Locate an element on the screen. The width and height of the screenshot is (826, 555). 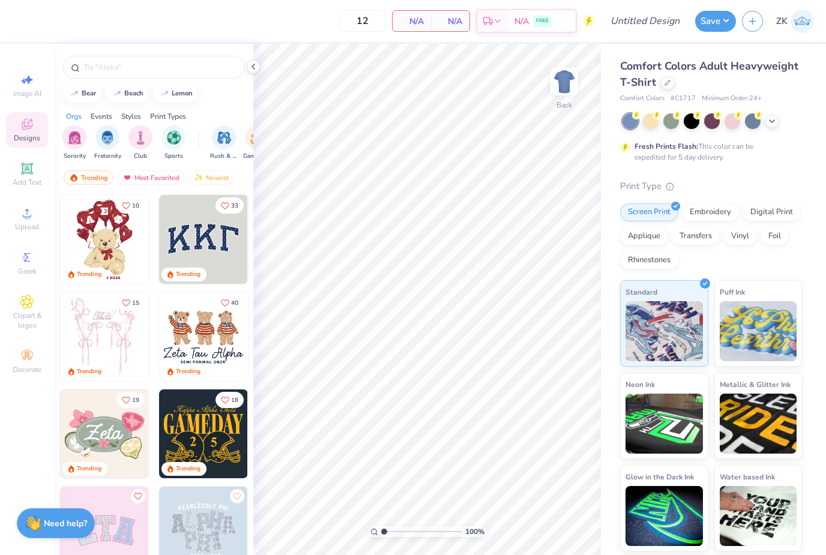
div: Most Favorited is located at coordinates (151, 178).